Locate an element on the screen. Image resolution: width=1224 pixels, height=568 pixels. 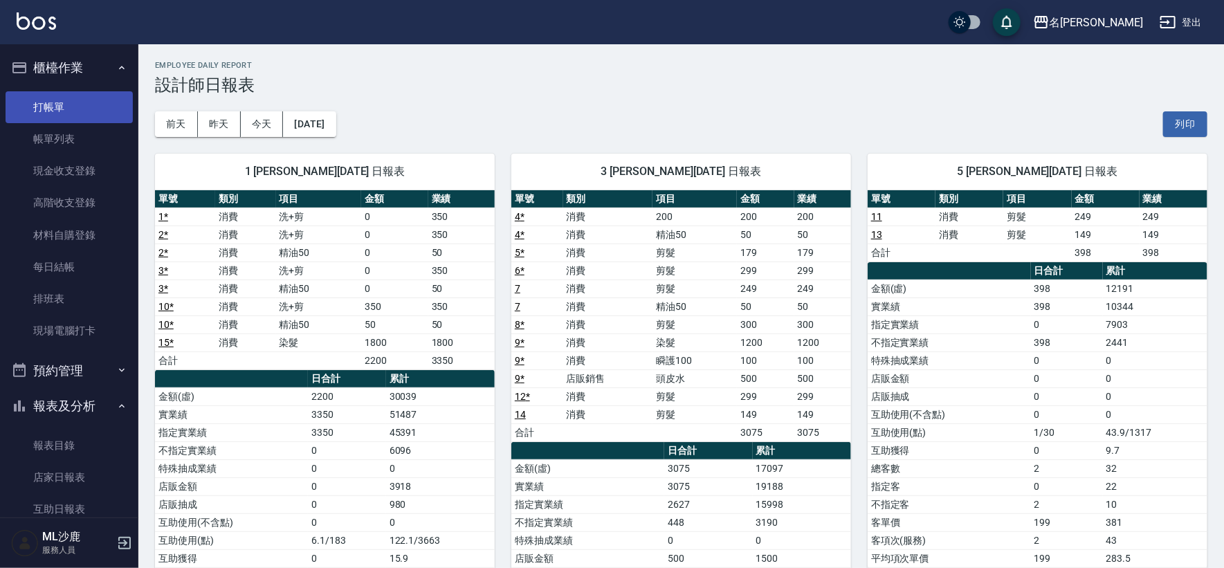
h3: 設計師日報表 is located at coordinates (681, 85).